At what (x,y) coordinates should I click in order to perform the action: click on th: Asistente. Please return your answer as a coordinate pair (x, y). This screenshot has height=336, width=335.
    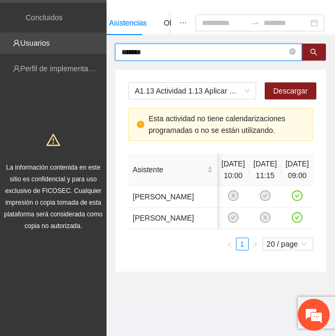
    Looking at the image, I should click on (172, 170).